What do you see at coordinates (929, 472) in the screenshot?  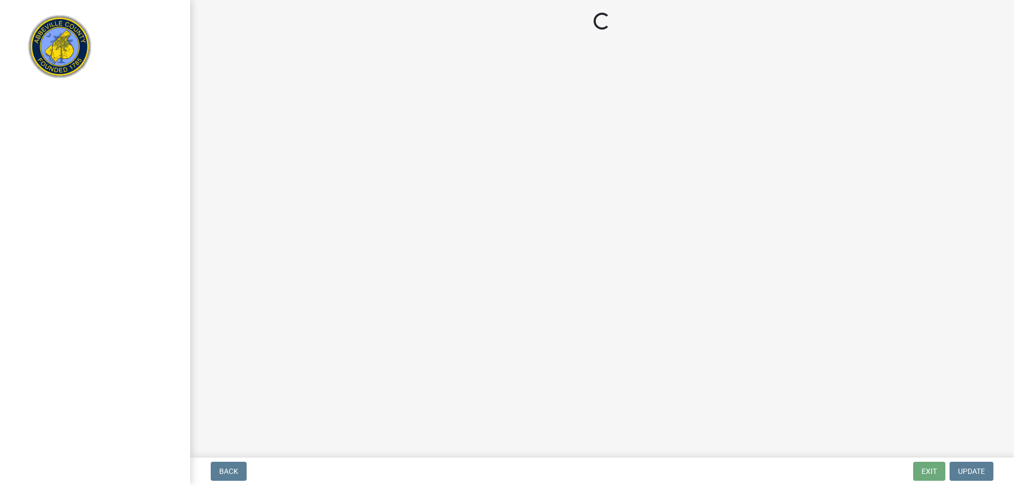 I see `button: Exit` at bounding box center [929, 472].